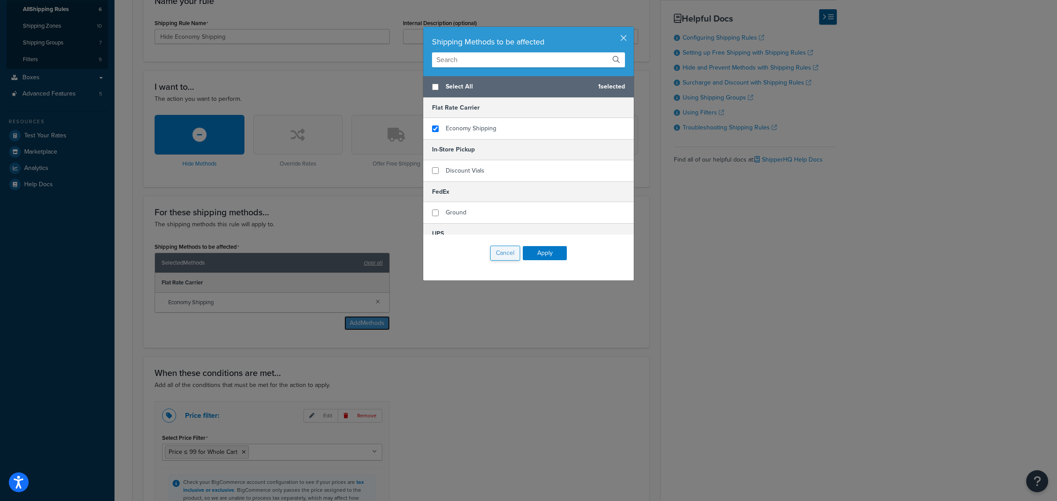 Image resolution: width=1057 pixels, height=501 pixels. What do you see at coordinates (528, 87) in the screenshot?
I see `div: 1 selected` at bounding box center [528, 87].